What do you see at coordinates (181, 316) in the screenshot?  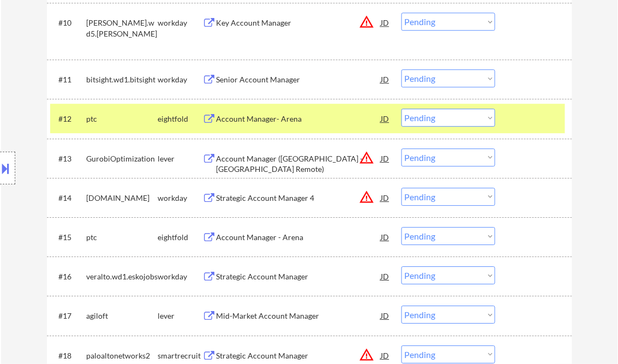 I see `div: lever` at bounding box center [181, 316].